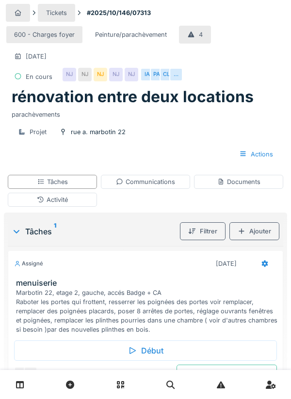 The image size is (291, 399). What do you see at coordinates (203, 231) in the screenshot?
I see `div: Filtrer` at bounding box center [203, 231].